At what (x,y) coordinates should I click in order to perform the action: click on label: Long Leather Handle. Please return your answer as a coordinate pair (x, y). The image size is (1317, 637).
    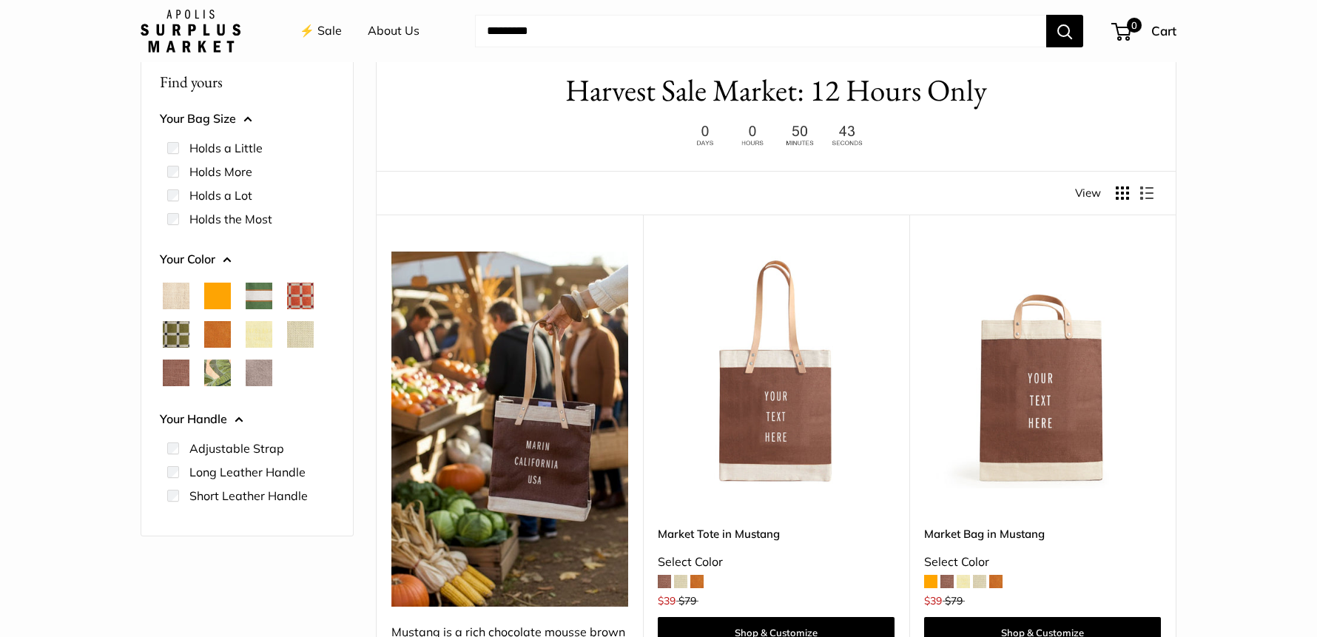
    Looking at the image, I should click on (247, 472).